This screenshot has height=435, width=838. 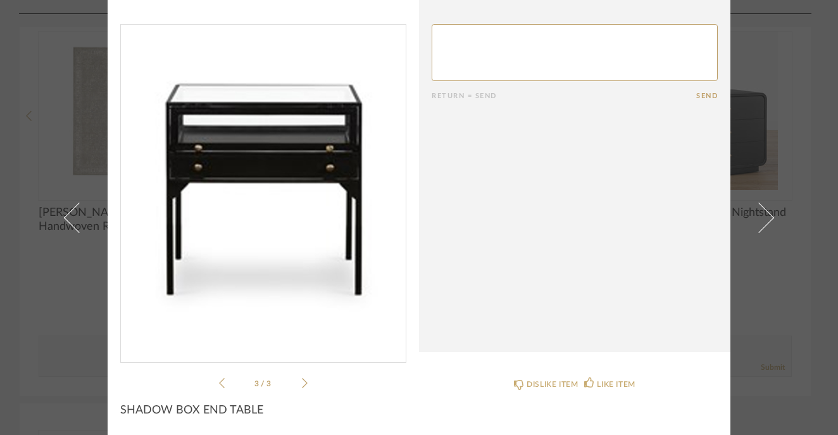 What do you see at coordinates (616, 384) in the screenshot?
I see `div: LIKE ITEM` at bounding box center [616, 384].